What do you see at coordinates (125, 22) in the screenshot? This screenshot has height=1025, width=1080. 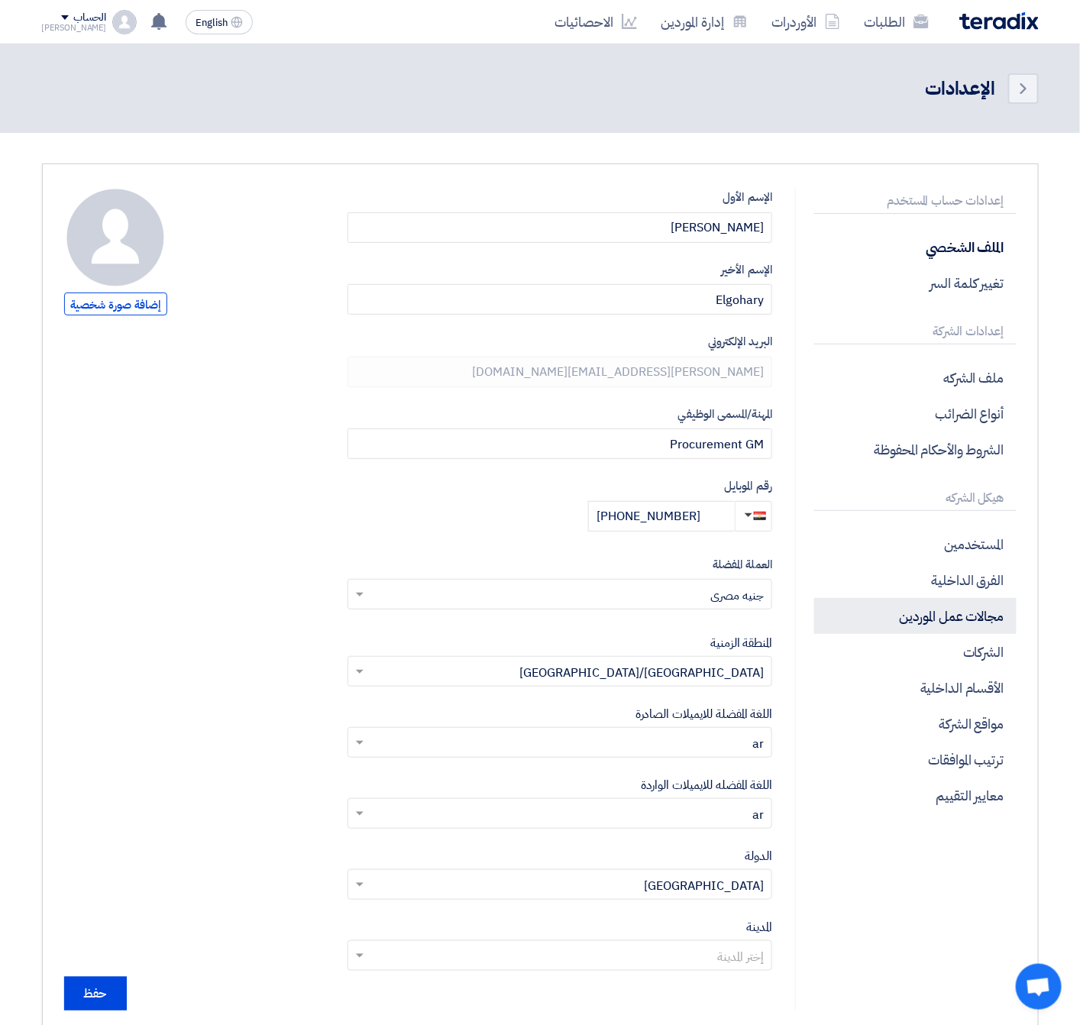 I see `img: profile_test.png` at bounding box center [125, 22].